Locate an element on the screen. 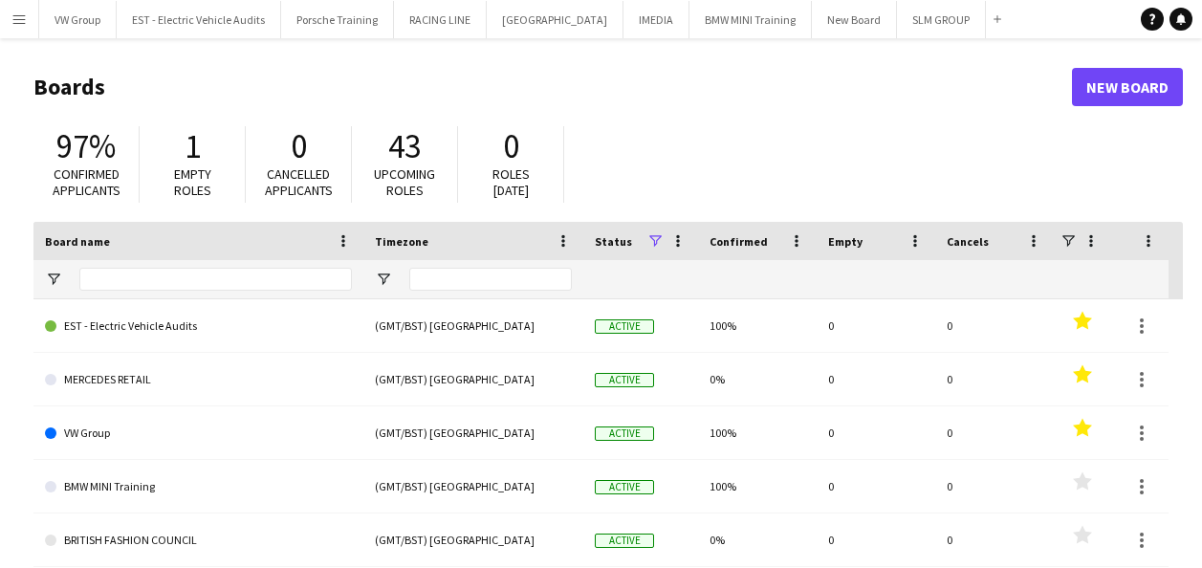 This screenshot has height=568, width=1202. span: Cancels is located at coordinates (967, 241).